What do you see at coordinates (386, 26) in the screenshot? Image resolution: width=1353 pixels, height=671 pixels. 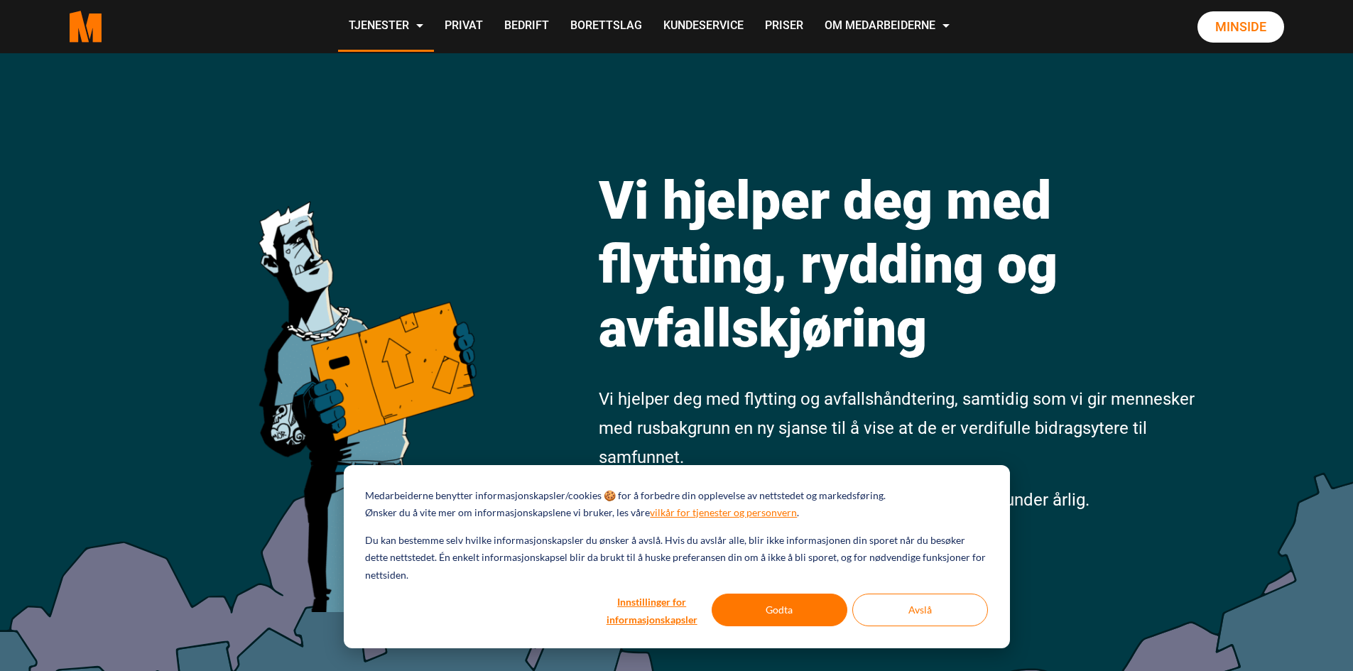 I see `a: Tjenester` at bounding box center [386, 26].